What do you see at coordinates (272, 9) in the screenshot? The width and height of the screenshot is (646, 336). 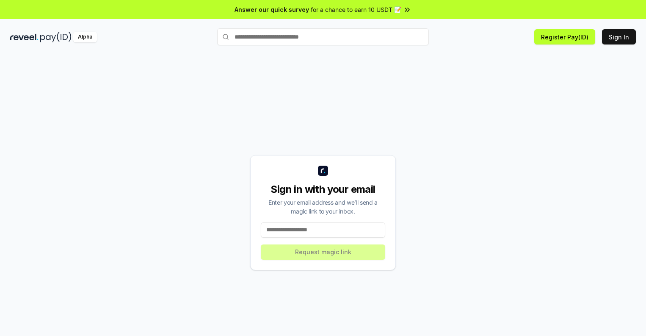 I see `span: Answer our quick survey` at bounding box center [272, 9].